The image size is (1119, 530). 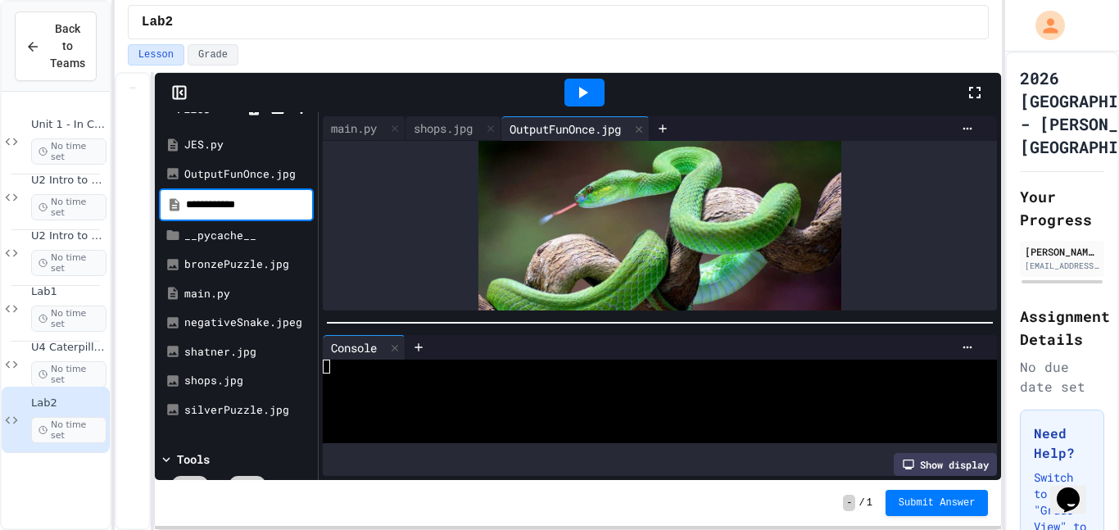 I want to click on div: bronzePuzzle.jpg, so click(x=248, y=265).